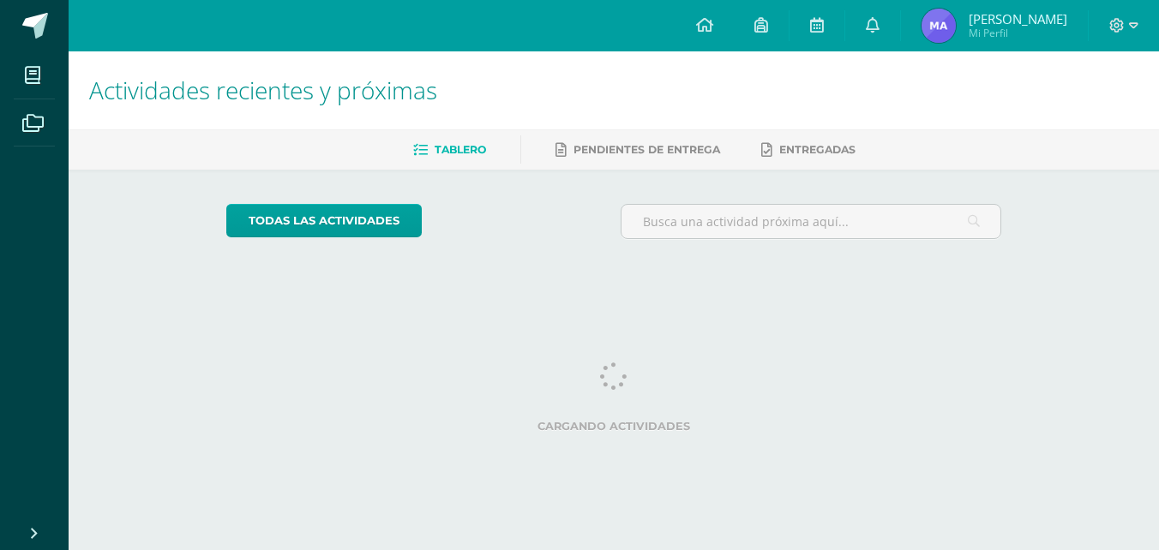 This screenshot has height=550, width=1159. I want to click on img: 4a5fcb97b8b87653d2e311870463f5c9.png, so click(939, 26).